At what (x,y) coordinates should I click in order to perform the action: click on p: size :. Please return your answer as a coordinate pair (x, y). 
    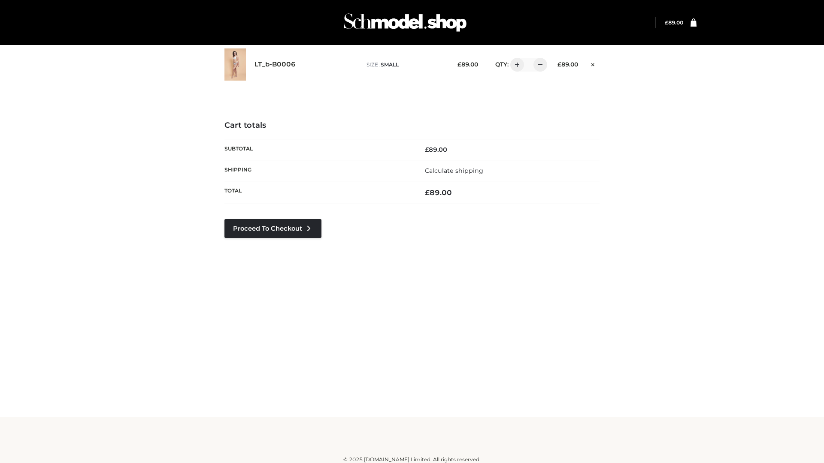
    Looking at the image, I should click on (405, 65).